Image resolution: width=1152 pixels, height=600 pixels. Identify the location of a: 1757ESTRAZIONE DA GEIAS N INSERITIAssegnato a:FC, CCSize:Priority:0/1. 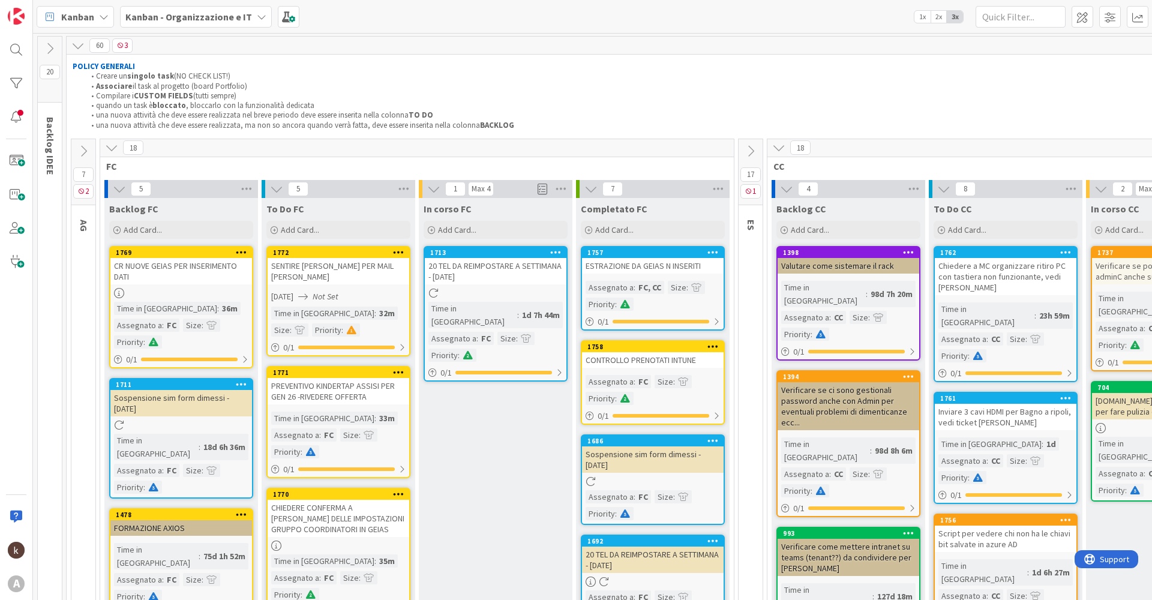
(653, 288).